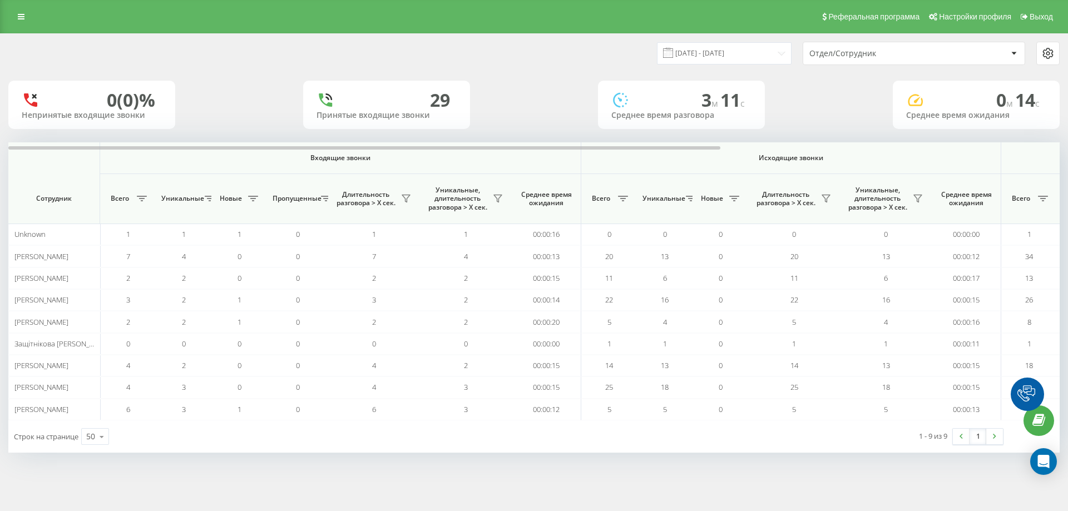  I want to click on div: Принятые входящие звонки, so click(387, 115).